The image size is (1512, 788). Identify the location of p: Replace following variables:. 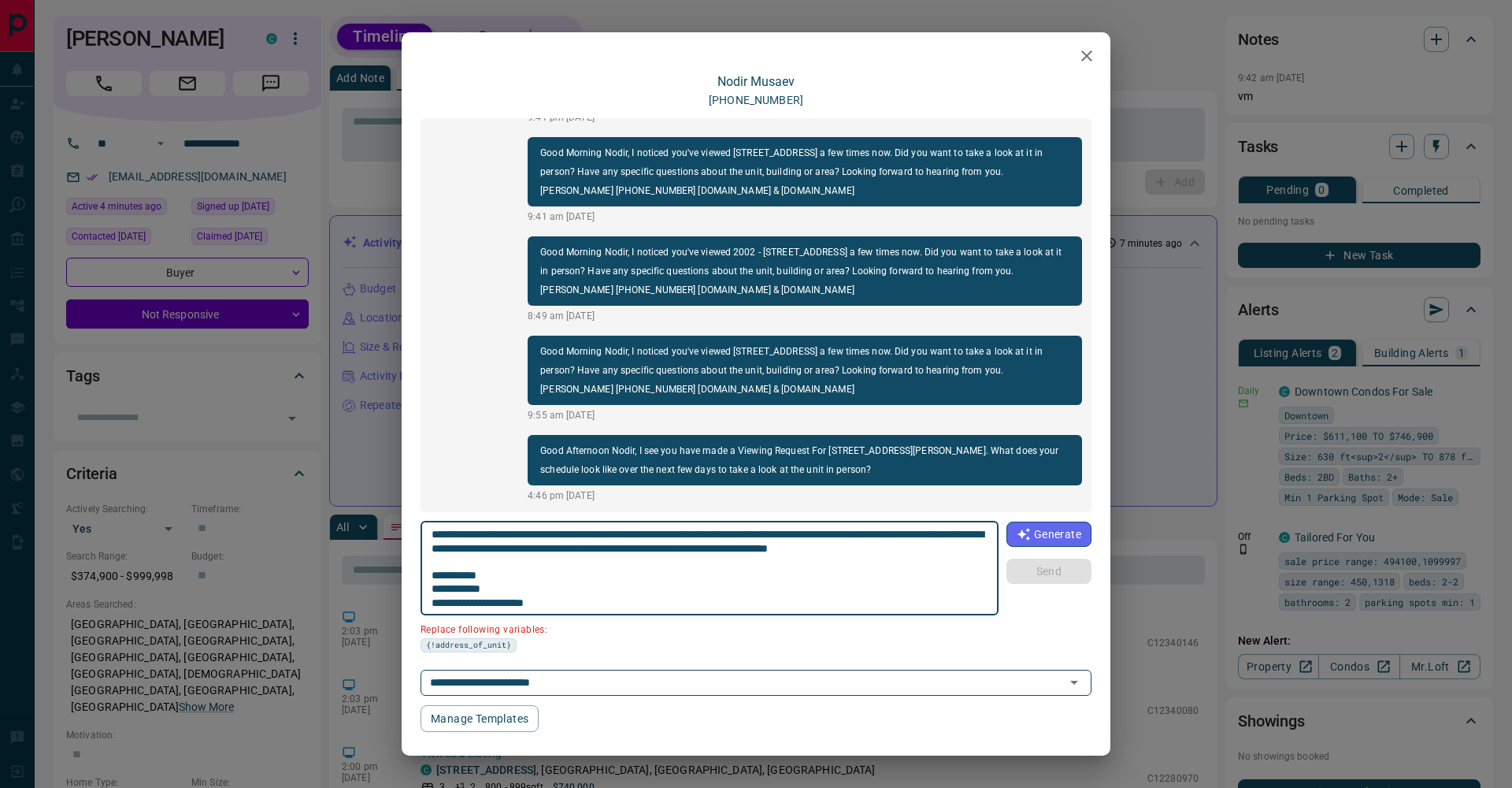
(704, 627).